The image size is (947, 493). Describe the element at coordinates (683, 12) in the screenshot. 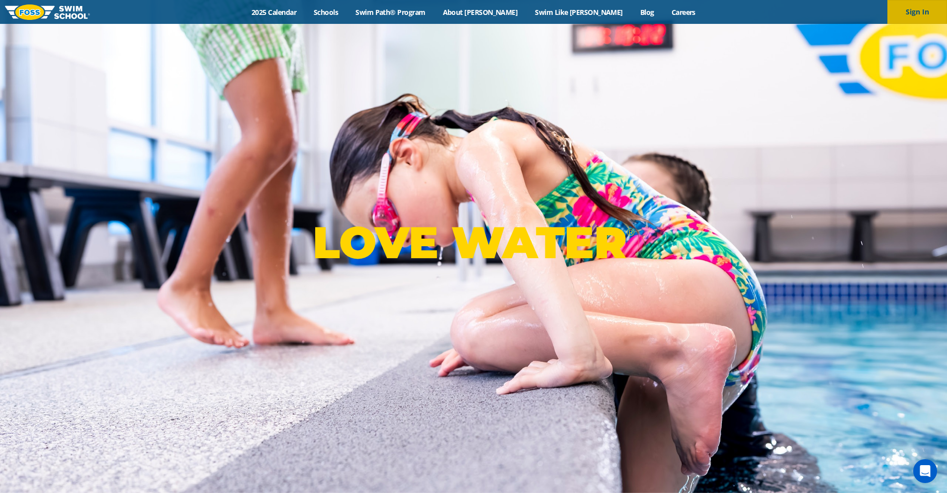

I see `a: Careers` at that location.